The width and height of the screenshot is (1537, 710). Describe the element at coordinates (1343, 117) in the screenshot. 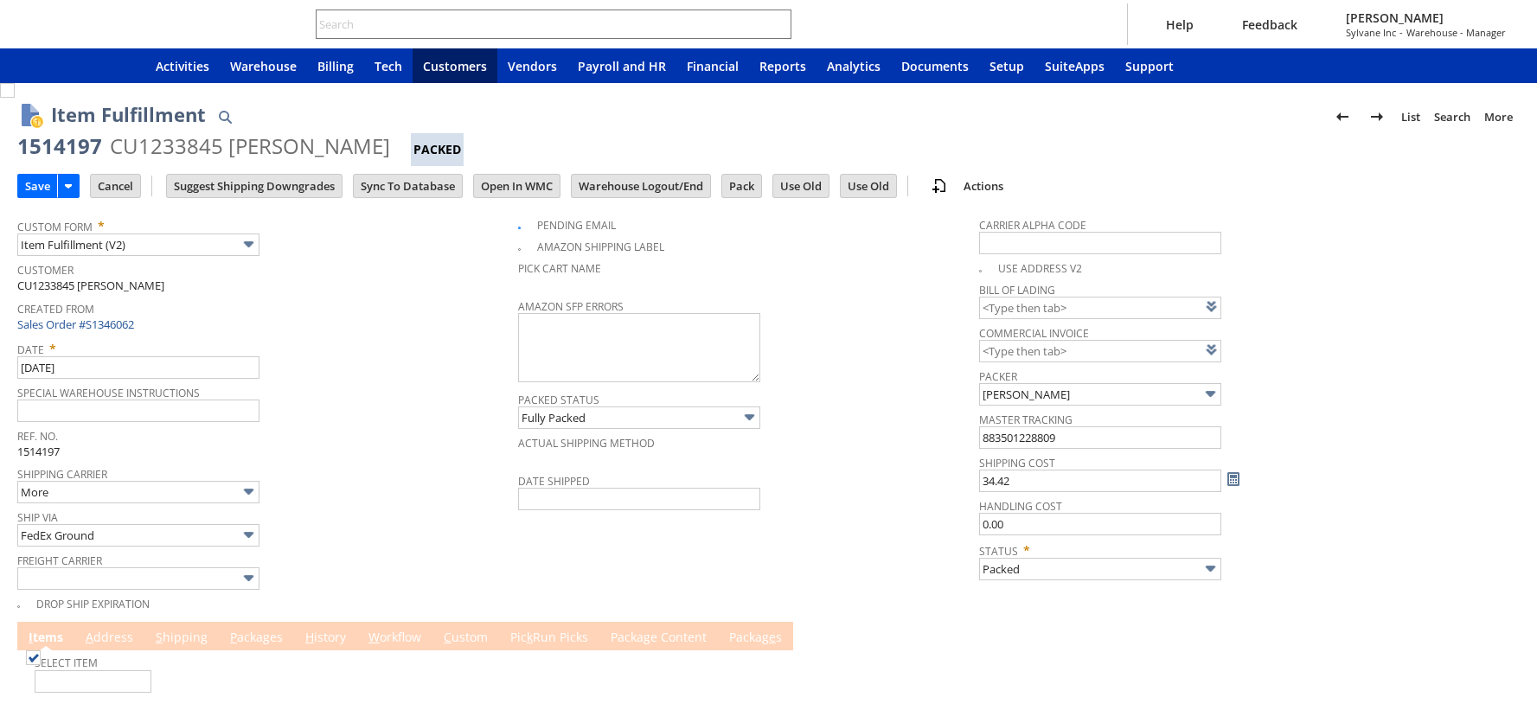

I see `img: Previous` at that location.